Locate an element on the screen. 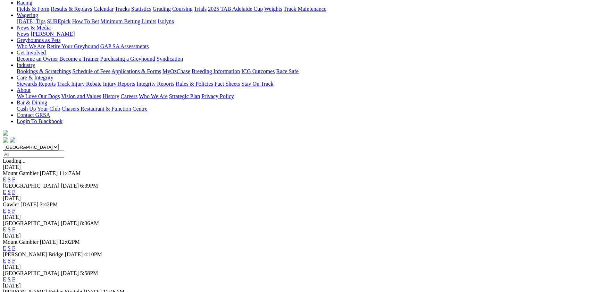  a: GAP SA Assessments is located at coordinates (125, 46).